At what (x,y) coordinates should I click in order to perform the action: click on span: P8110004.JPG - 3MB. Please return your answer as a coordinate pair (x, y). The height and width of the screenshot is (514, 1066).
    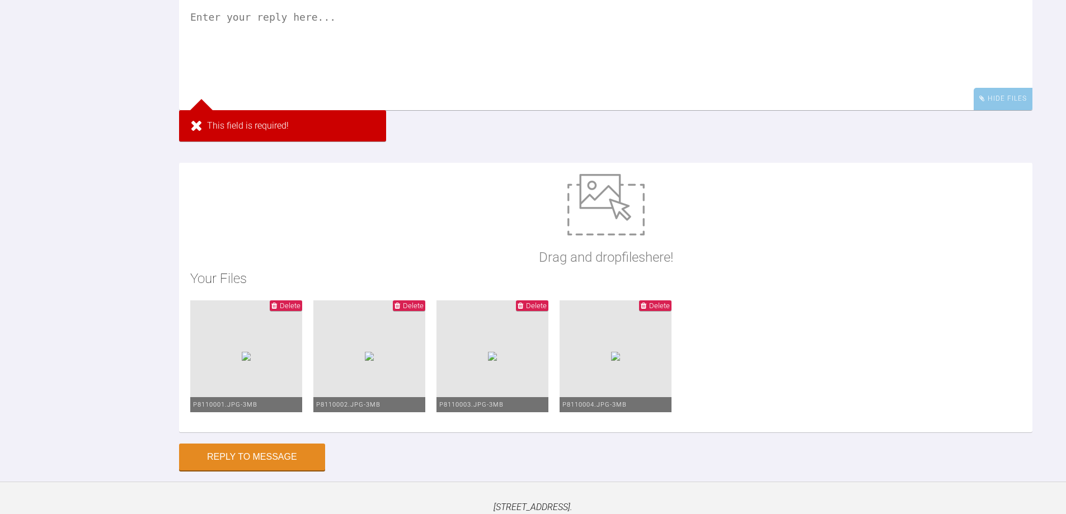
    Looking at the image, I should click on (594, 404).